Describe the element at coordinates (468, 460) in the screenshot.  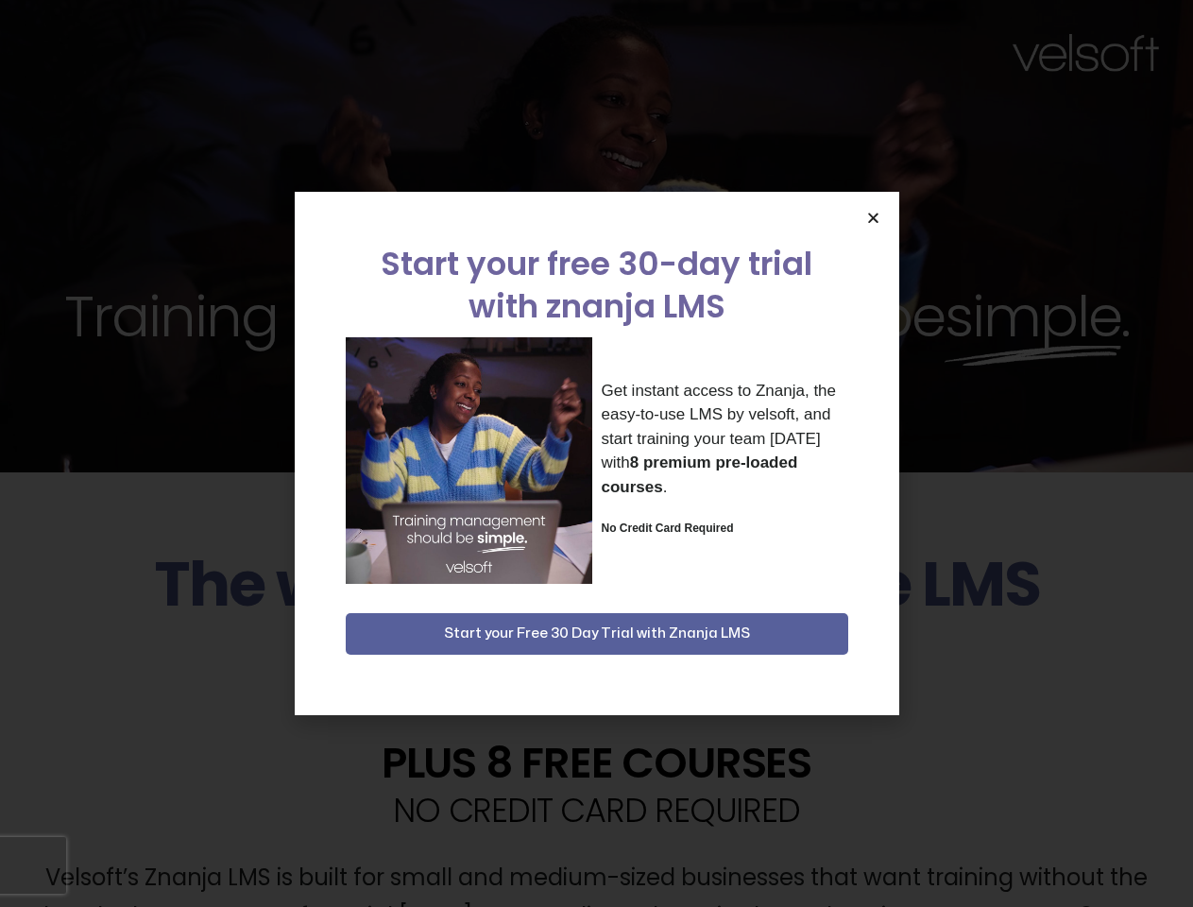
I see `img: a woman sitting at her laptop dancing` at that location.